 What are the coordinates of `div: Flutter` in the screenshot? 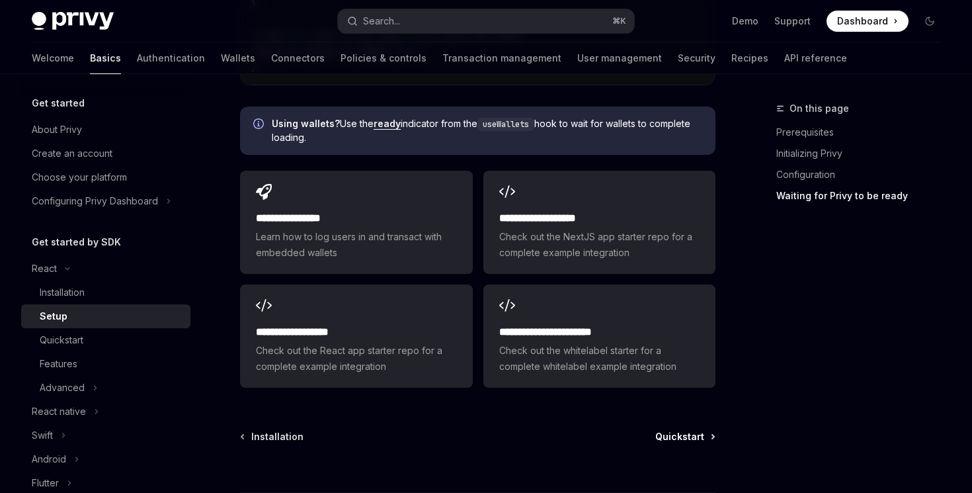 It's located at (45, 483).